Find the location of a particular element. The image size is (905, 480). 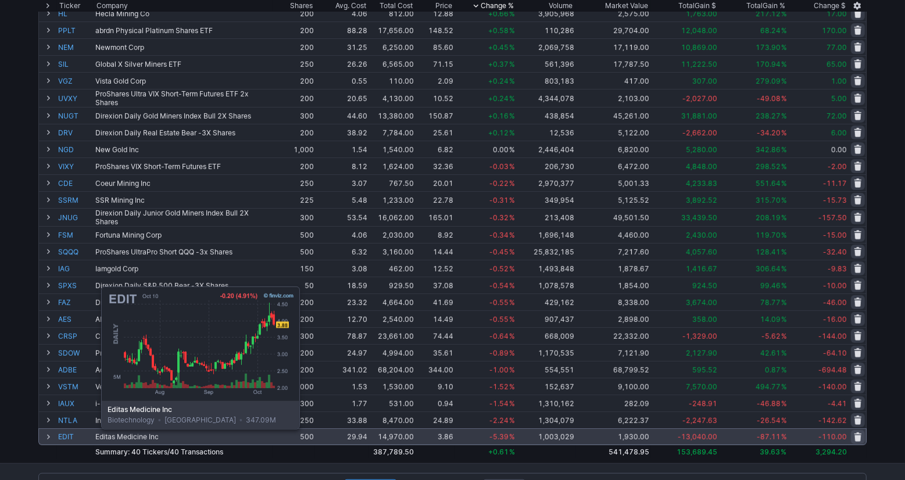

td: 26.26 is located at coordinates (342, 63).